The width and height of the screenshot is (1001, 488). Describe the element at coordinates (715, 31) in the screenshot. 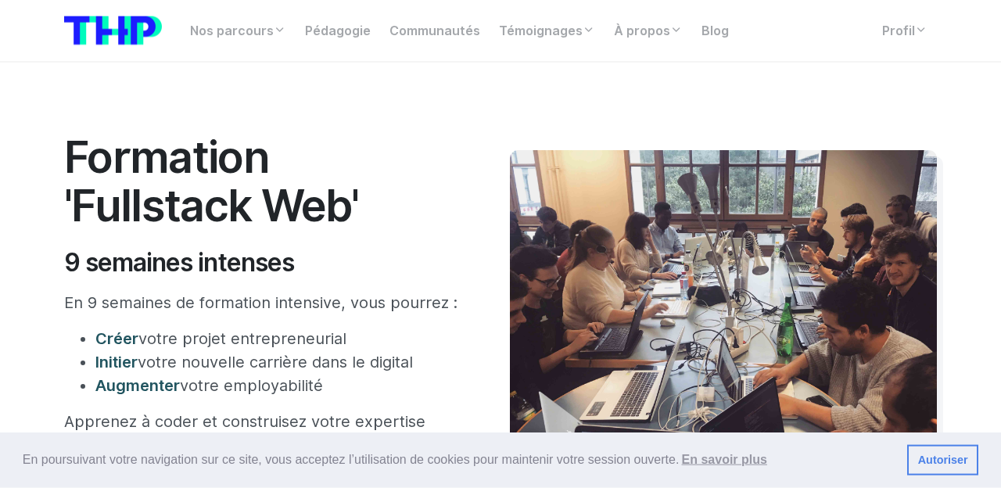

I see `a: Blog` at that location.